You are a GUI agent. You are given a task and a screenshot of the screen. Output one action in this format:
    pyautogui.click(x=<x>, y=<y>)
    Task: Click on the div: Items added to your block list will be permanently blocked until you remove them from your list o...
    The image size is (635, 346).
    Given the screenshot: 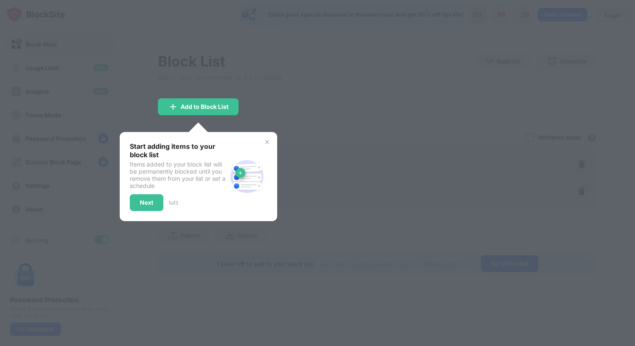 What is the action you would take?
    pyautogui.click(x=178, y=175)
    